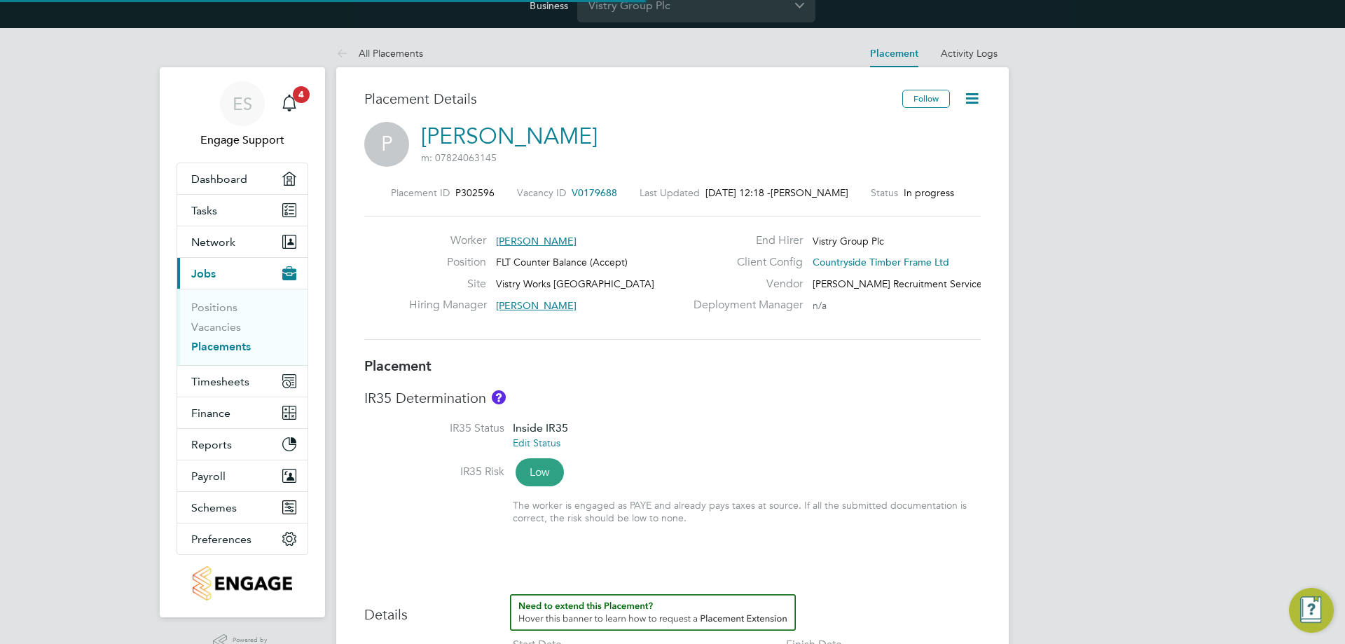  Describe the element at coordinates (242, 583) in the screenshot. I see `a: Go to home page` at that location.